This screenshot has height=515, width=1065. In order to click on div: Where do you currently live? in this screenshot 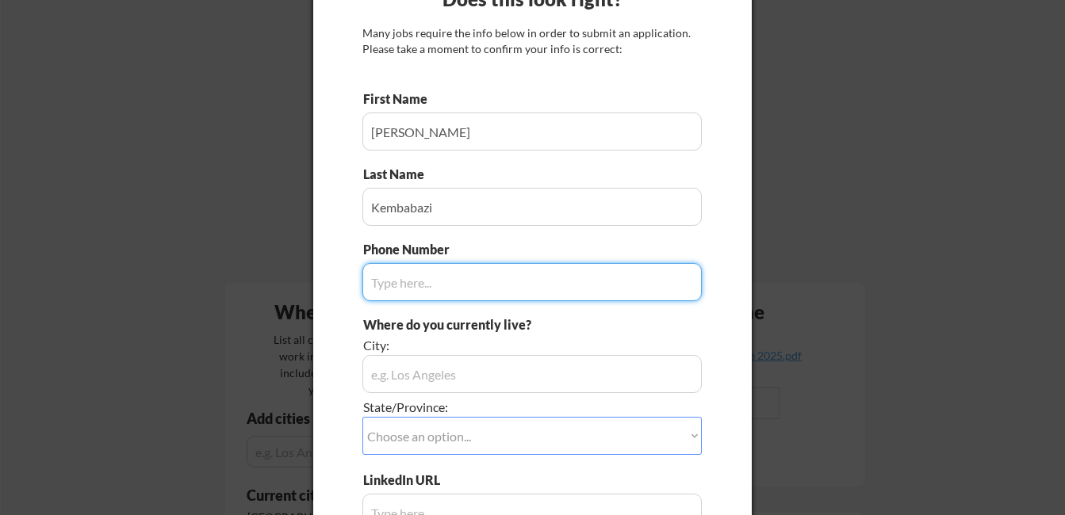, I will do `click(487, 325)`.